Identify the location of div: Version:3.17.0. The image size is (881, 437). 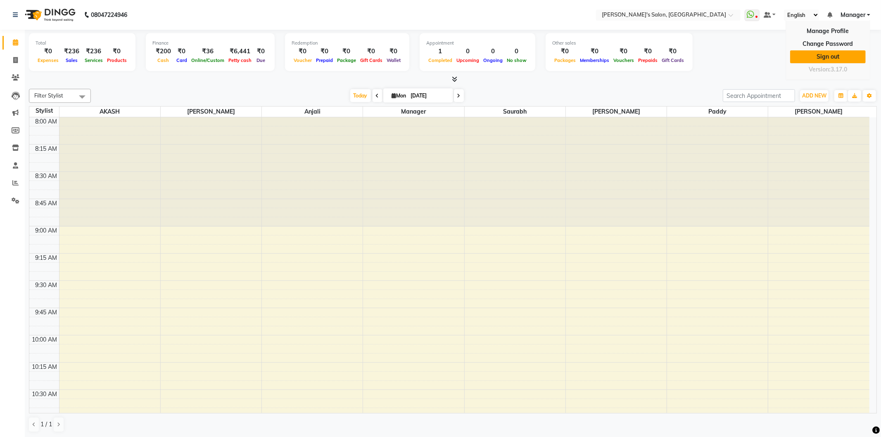
(828, 69).